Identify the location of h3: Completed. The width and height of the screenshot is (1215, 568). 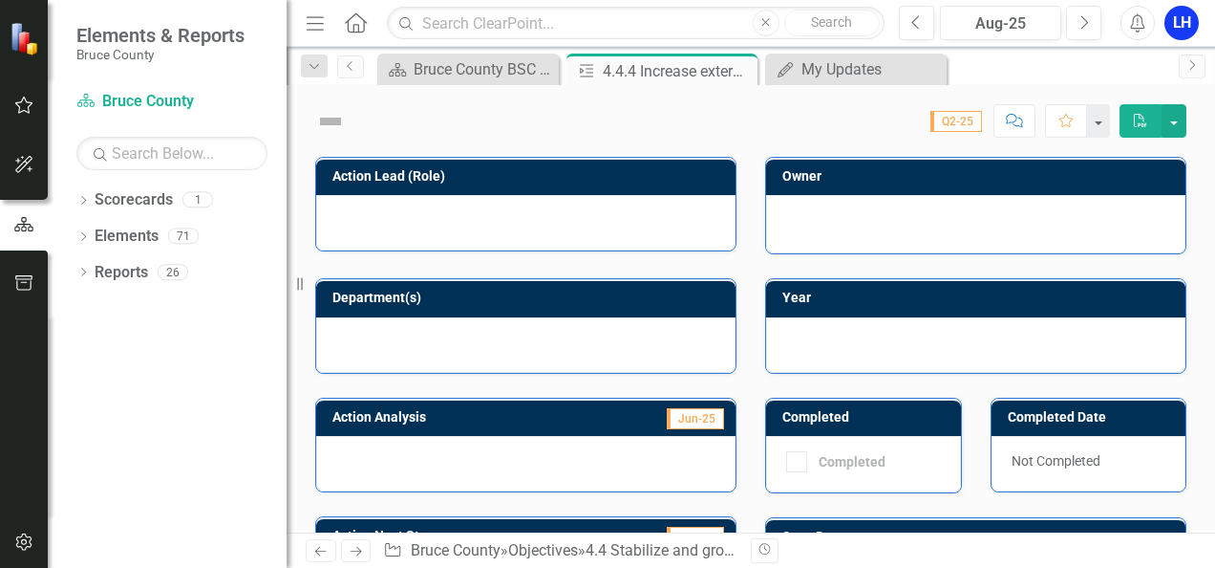
(867, 417).